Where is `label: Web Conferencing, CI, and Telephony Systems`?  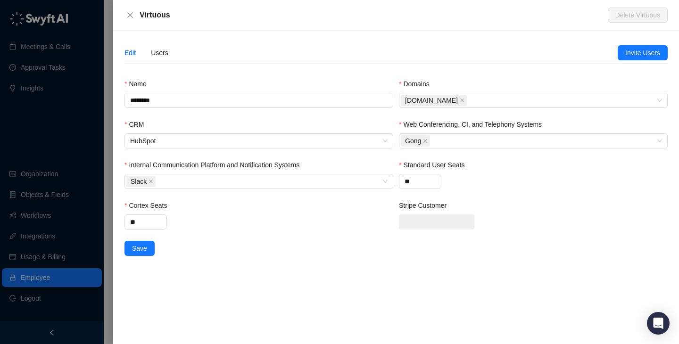 label: Web Conferencing, CI, and Telephony Systems is located at coordinates (473, 124).